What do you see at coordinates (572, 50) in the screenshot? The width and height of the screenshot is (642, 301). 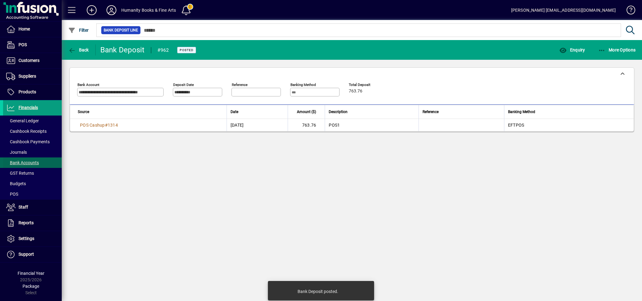 I see `span: Enquiry` at bounding box center [572, 50].